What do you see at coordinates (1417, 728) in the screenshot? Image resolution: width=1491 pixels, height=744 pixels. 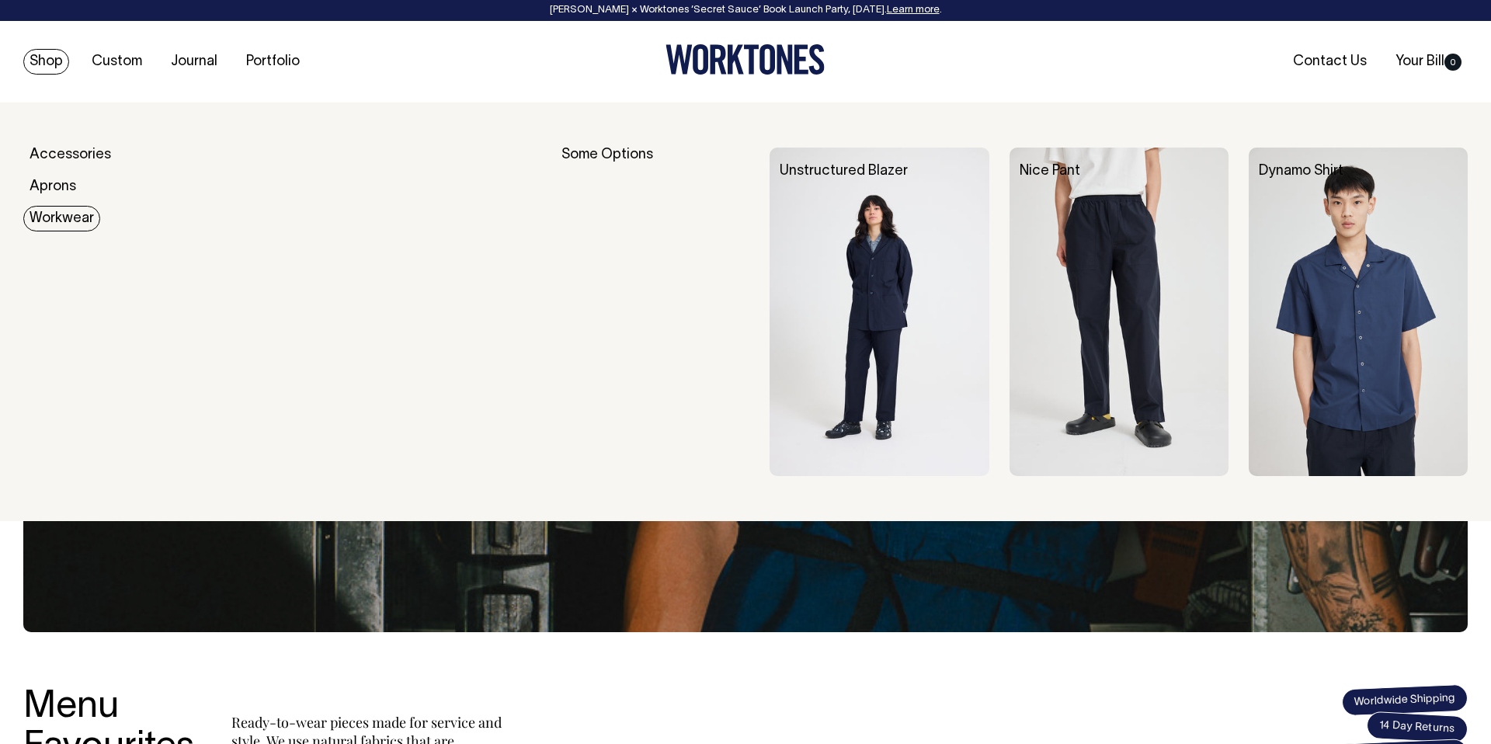 I see `span: 14 Day Returns` at bounding box center [1417, 728].